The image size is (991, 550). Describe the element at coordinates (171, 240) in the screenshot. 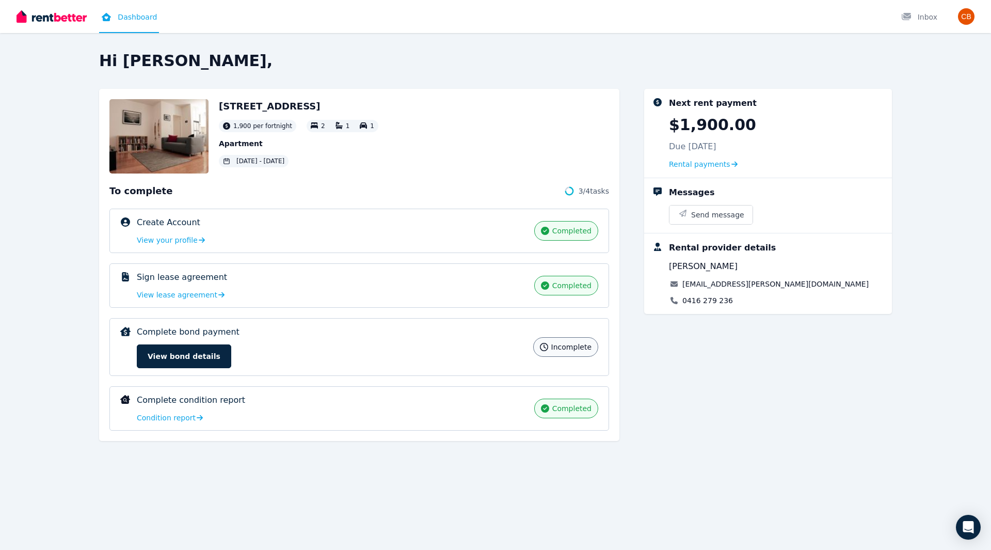

I see `a: View your profile` at that location.